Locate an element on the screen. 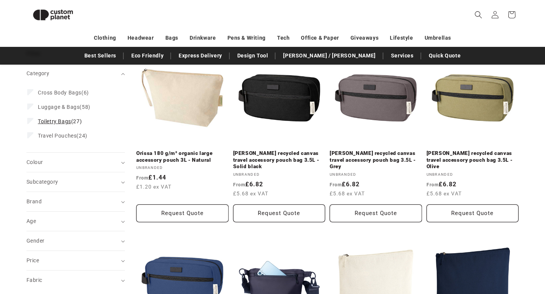 The height and width of the screenshot is (294, 545). a: Design Tool is located at coordinates (253, 56).